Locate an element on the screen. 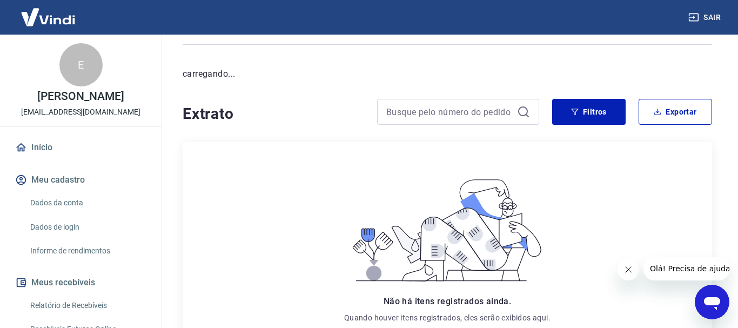 The height and width of the screenshot is (328, 738). a: Início is located at coordinates (80, 147).